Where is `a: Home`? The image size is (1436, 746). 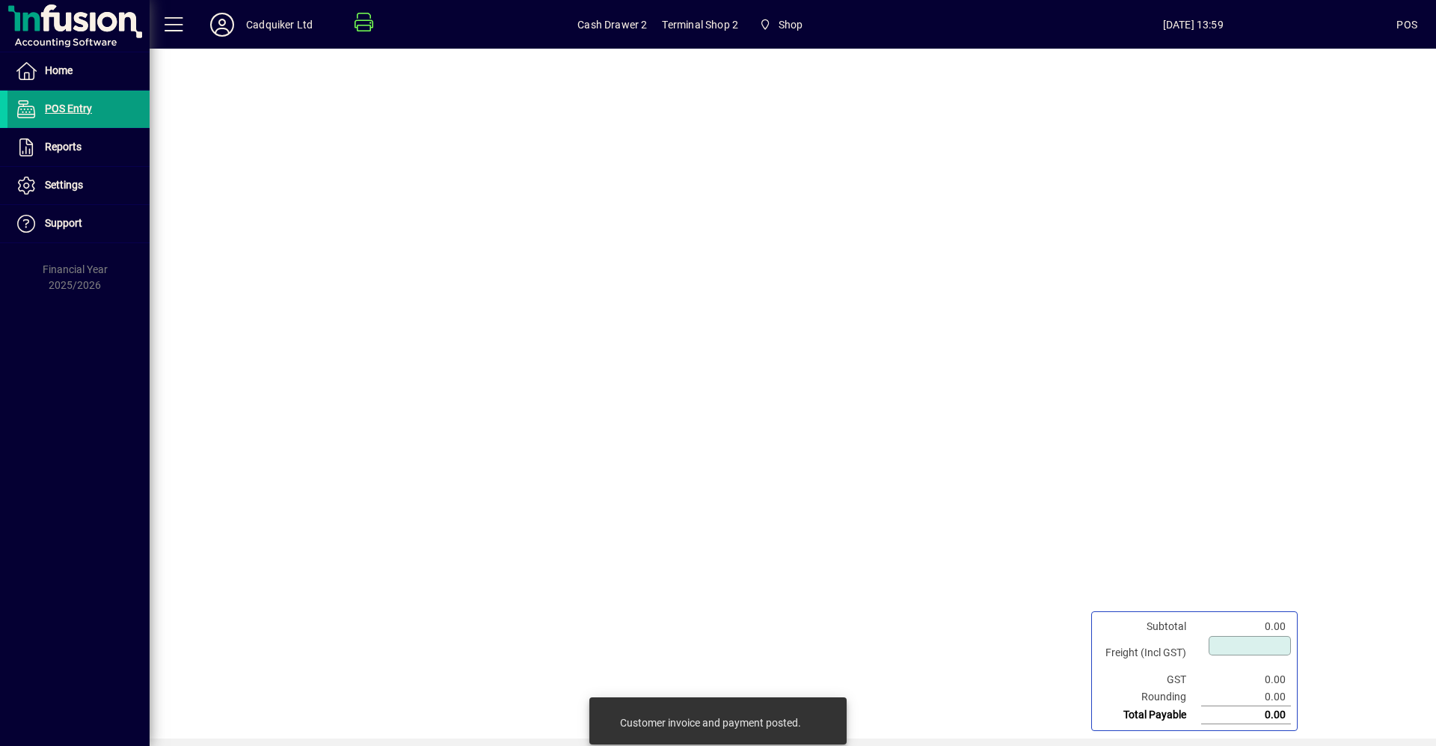 a: Home is located at coordinates (79, 71).